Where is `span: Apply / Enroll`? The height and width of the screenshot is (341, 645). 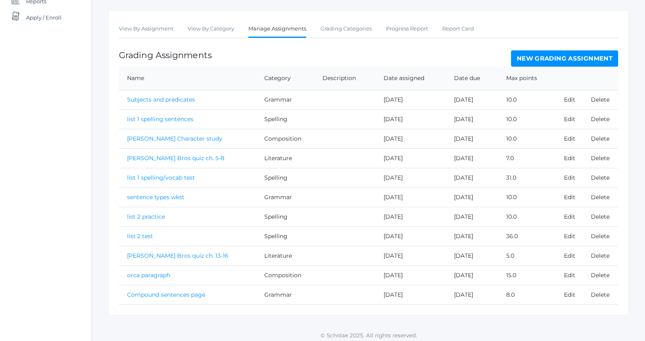 span: Apply / Enroll is located at coordinates (44, 17).